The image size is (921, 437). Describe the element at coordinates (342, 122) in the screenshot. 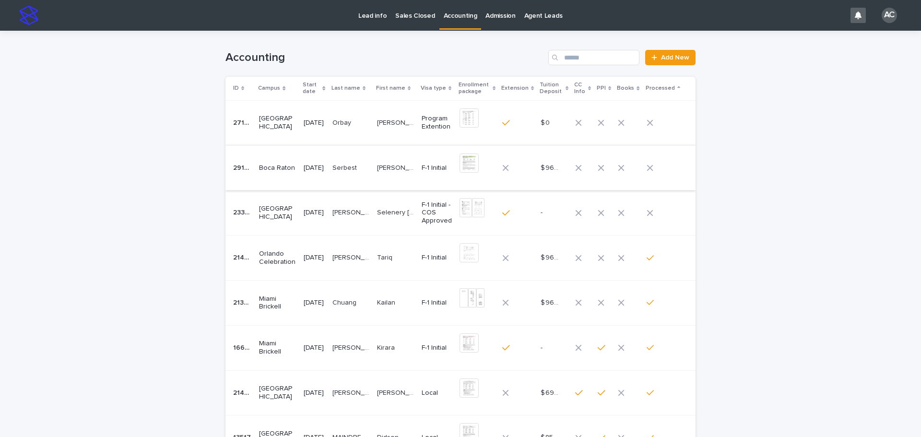

I see `p: Orbay` at that location.